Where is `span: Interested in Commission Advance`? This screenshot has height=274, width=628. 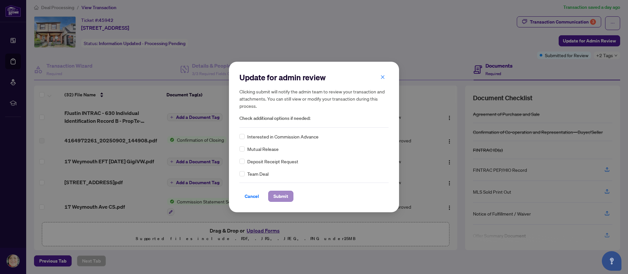
span: Interested in Commission Advance is located at coordinates (283, 137).